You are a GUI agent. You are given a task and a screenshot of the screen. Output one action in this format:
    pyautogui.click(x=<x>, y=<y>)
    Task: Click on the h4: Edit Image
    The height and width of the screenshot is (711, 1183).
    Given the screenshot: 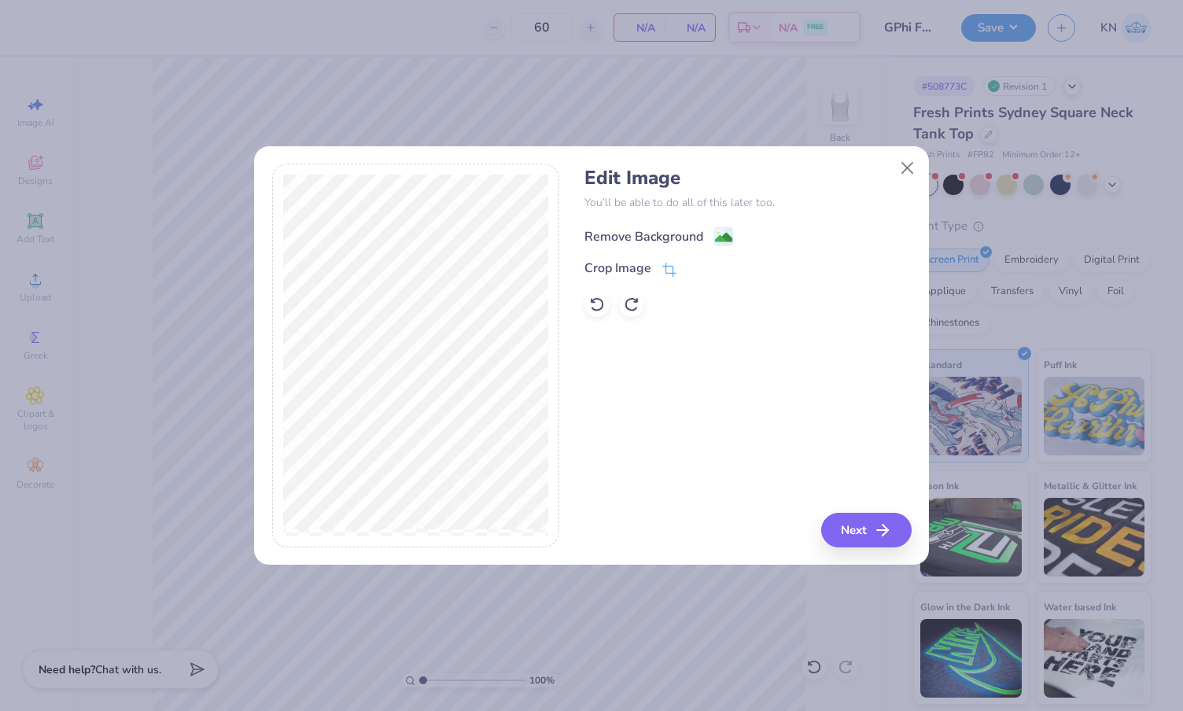 What is the action you would take?
    pyautogui.click(x=747, y=178)
    